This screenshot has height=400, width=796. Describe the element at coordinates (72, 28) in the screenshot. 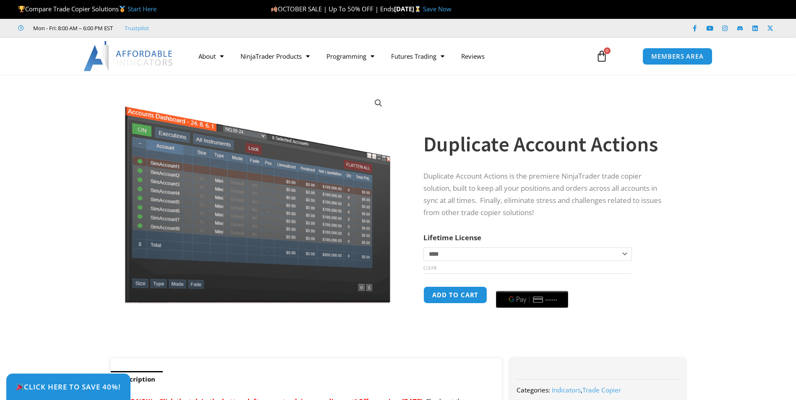

I see `span: Mon - Fri: 8:00 AM – 6:00 PM EST` at that location.